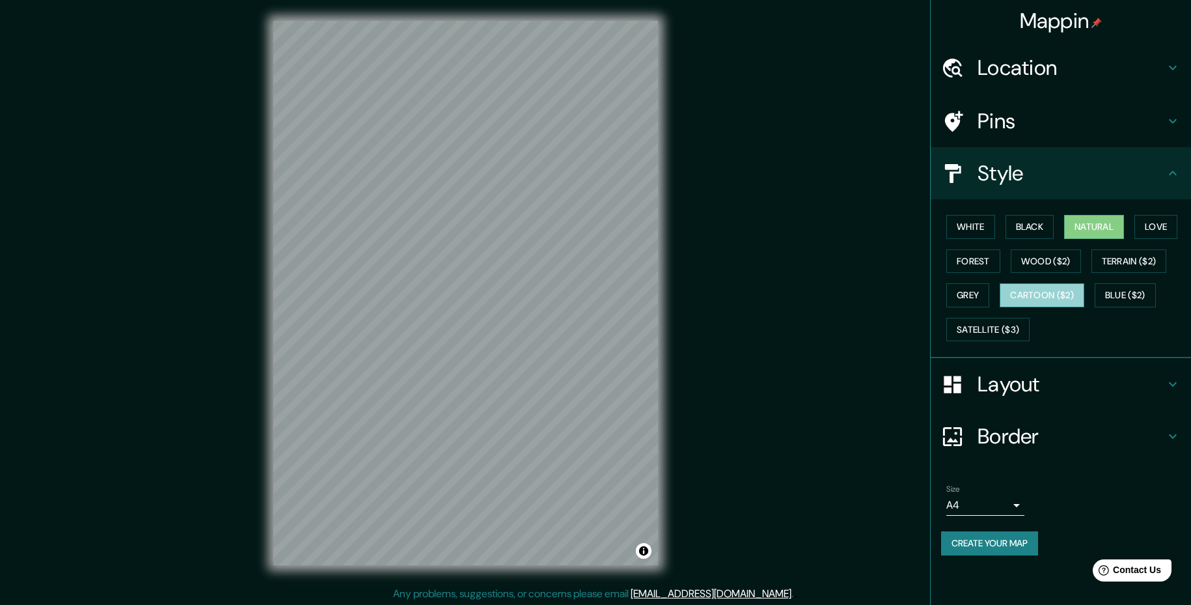 The image size is (1191, 605). I want to click on div: Location, so click(1061, 68).